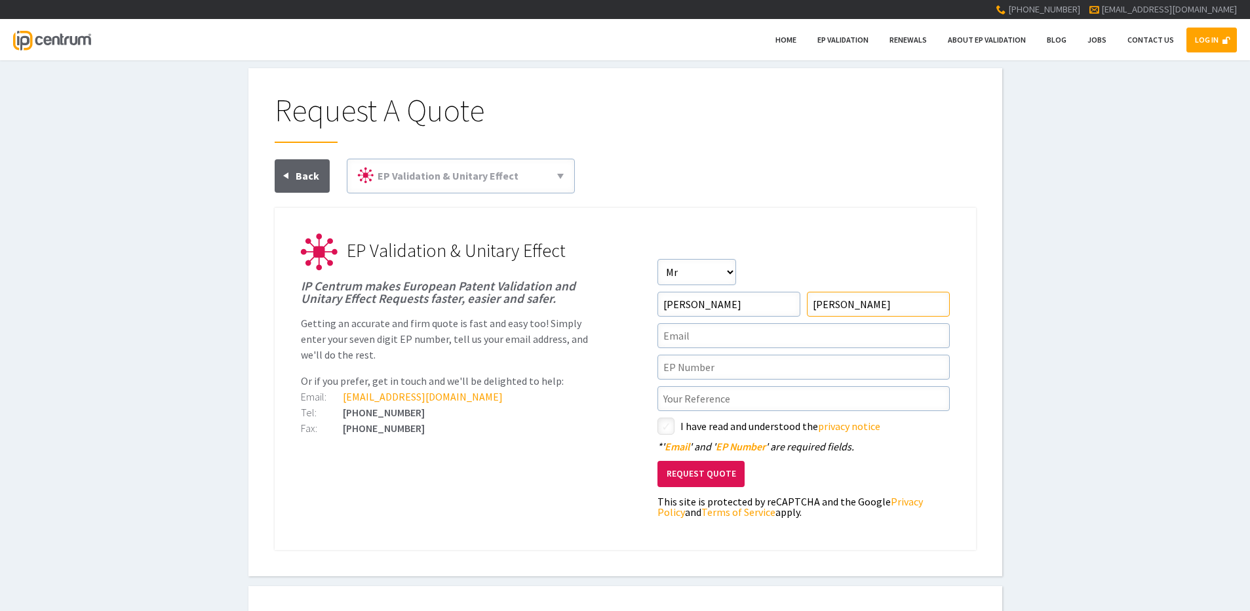 This screenshot has height=611, width=1250. Describe the element at coordinates (908, 39) in the screenshot. I see `span: Renewals` at that location.